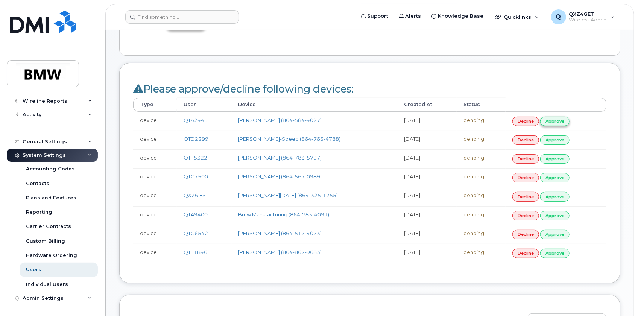 The image size is (638, 316). I want to click on a: QTC6542, so click(195, 233).